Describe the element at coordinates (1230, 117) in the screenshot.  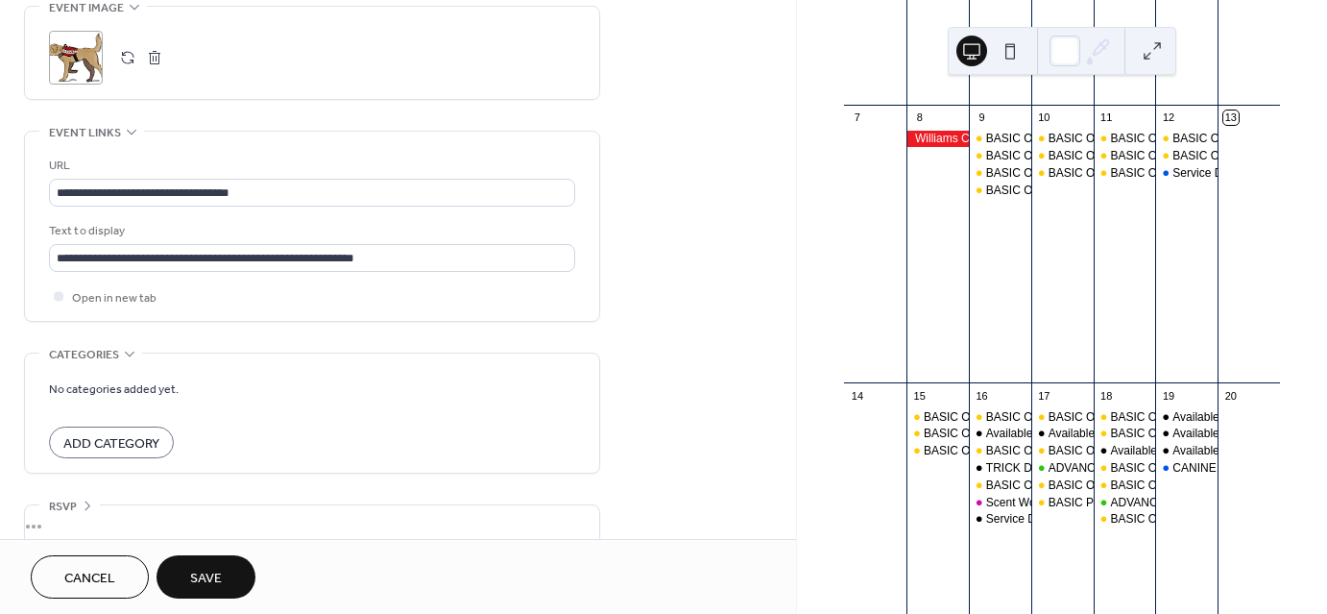
I see `div: 13` at that location.